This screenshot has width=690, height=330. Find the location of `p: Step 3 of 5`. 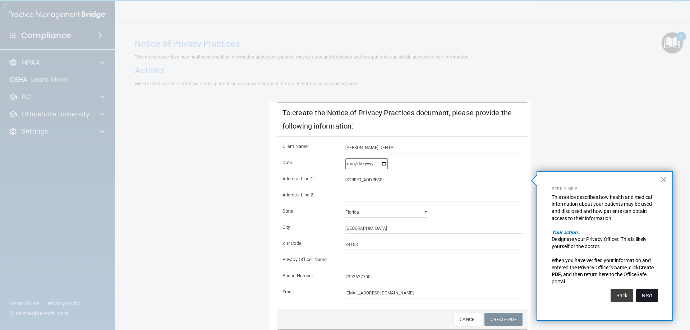

p: Step 3 of 5 is located at coordinates (605, 189).